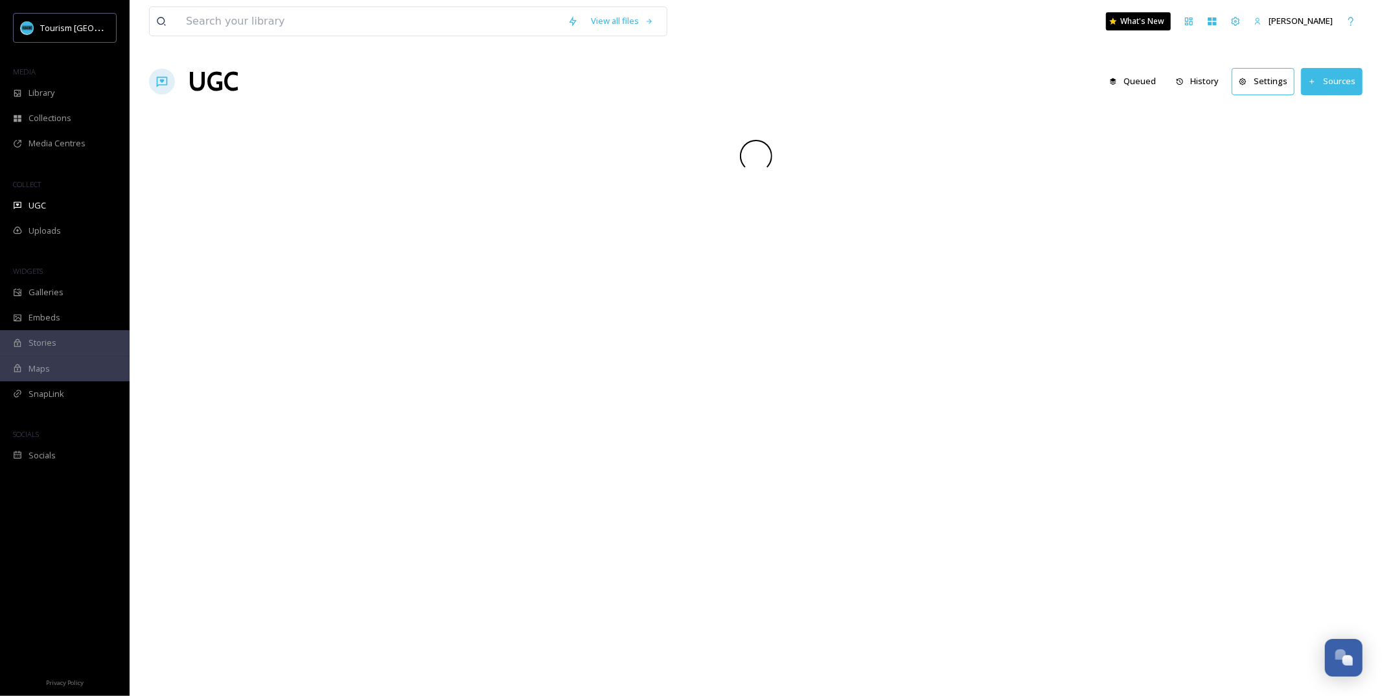  What do you see at coordinates (1331, 81) in the screenshot?
I see `a: Sources` at bounding box center [1331, 81].